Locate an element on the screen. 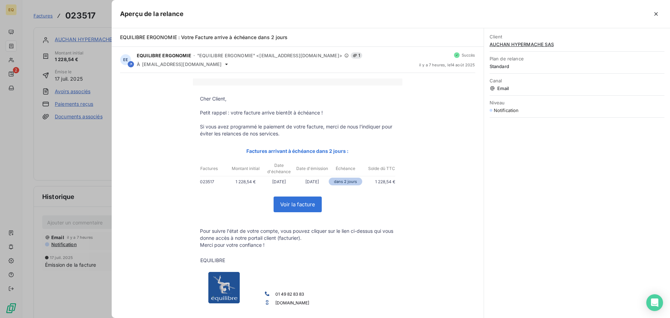 This screenshot has height=318, width=670. span: il y a 7 heures , le 14 août 2025 is located at coordinates (447, 65).